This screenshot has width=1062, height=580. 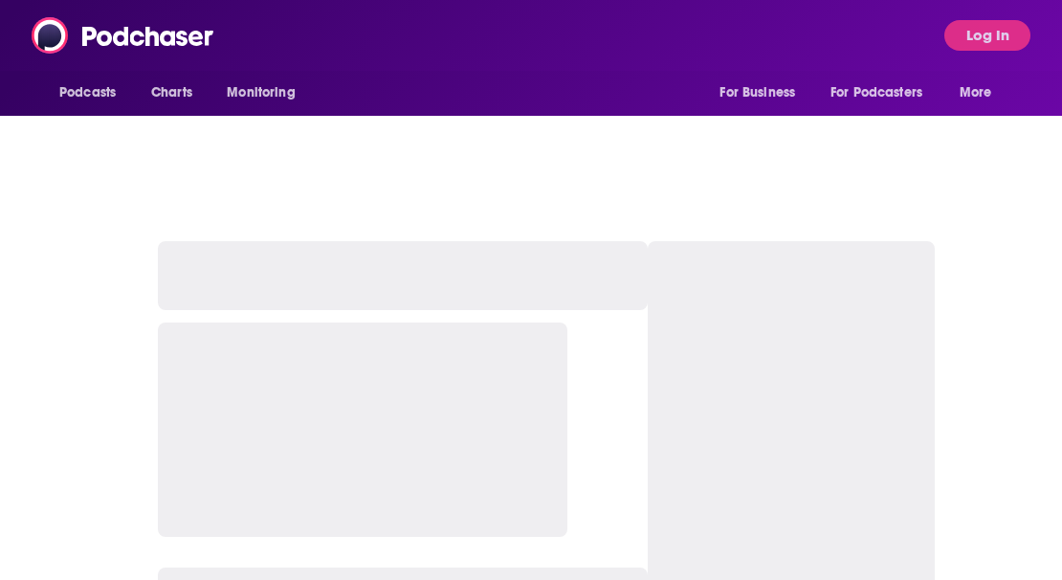 I want to click on button: Log In, so click(x=987, y=35).